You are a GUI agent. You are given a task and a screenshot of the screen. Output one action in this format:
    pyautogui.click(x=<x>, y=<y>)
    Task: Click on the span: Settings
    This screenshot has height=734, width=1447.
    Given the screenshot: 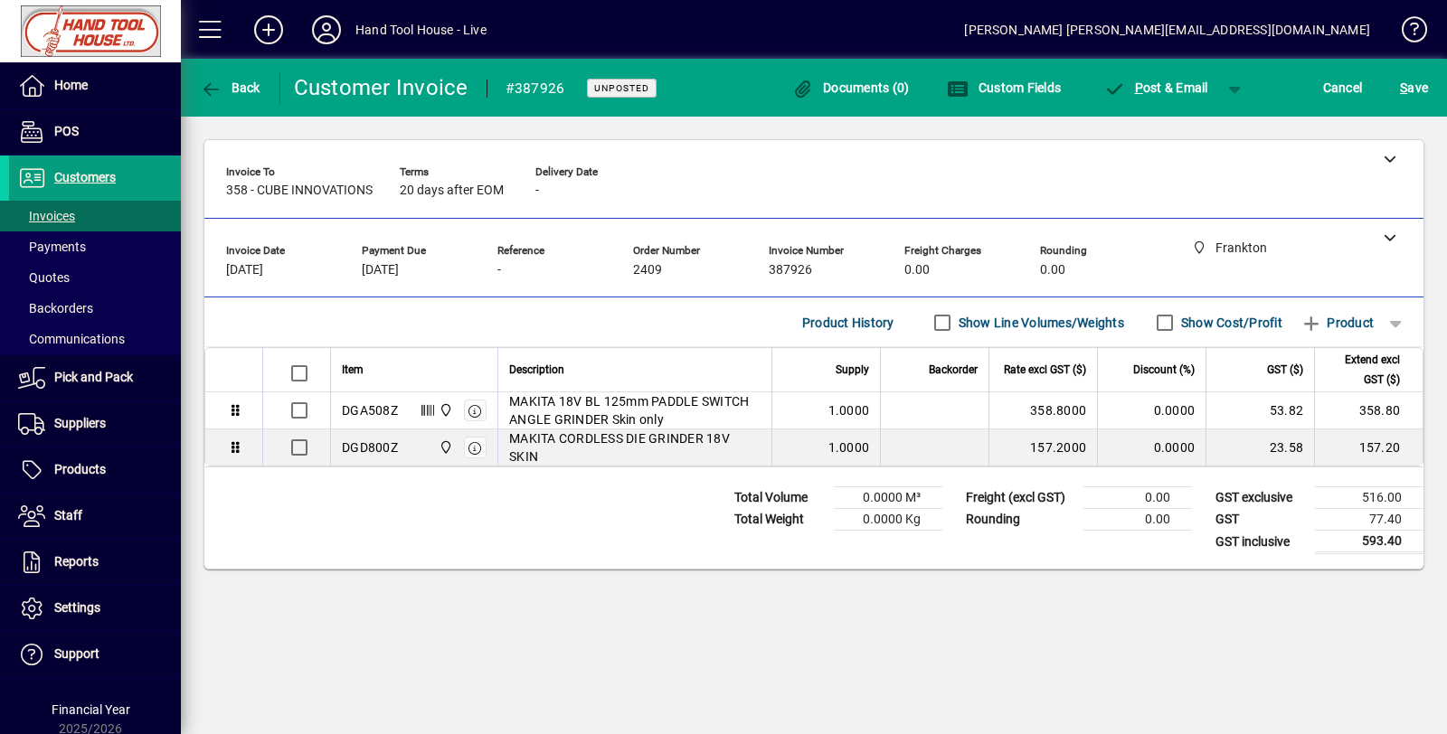 What is the action you would take?
    pyautogui.click(x=77, y=608)
    